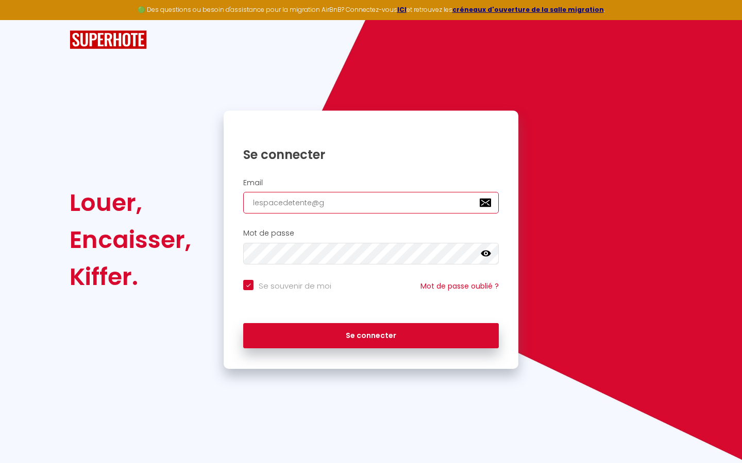 The height and width of the screenshot is (463, 742). I want to click on h2: Email, so click(371, 183).